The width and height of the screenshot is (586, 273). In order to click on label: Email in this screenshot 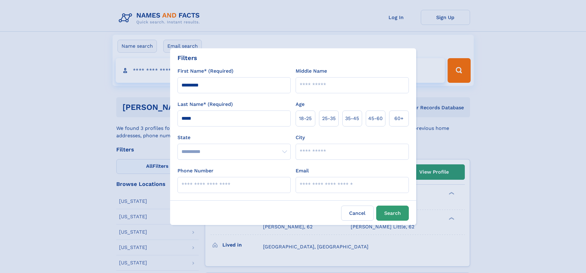, I will do `click(302, 171)`.